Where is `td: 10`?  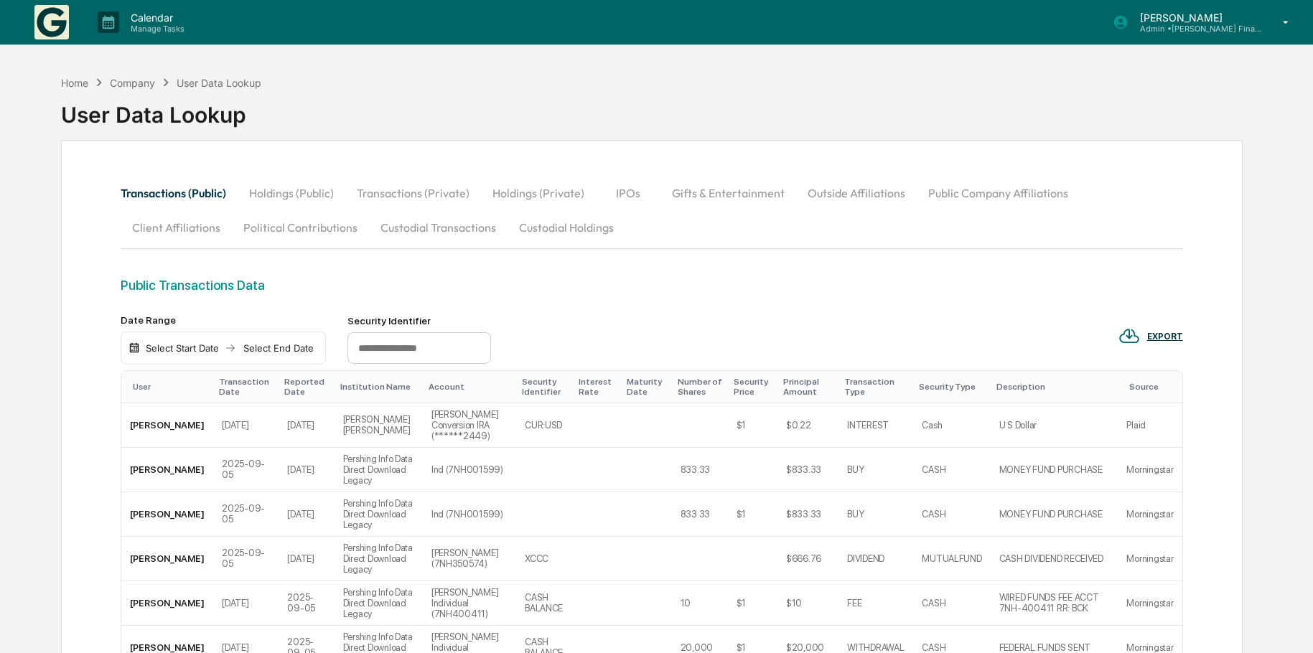 td: 10 is located at coordinates (700, 604).